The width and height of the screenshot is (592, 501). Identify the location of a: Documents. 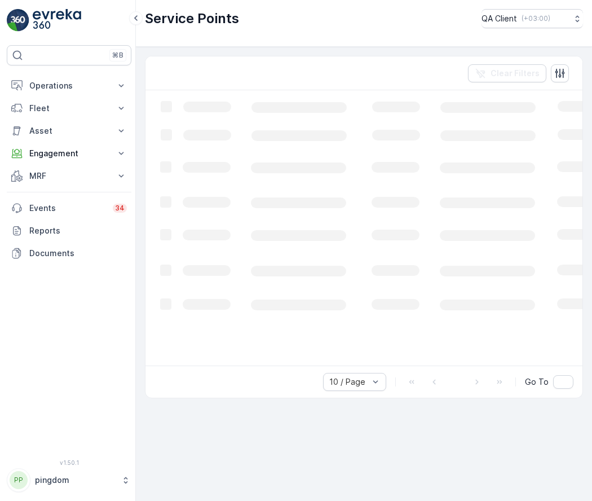
(69, 253).